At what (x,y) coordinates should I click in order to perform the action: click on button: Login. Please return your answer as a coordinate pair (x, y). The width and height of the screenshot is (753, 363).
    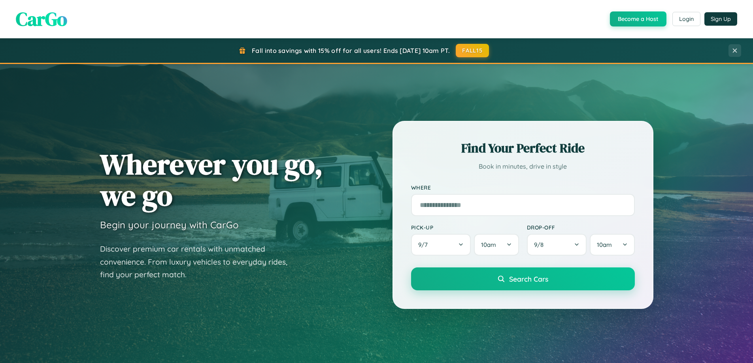
    Looking at the image, I should click on (686, 19).